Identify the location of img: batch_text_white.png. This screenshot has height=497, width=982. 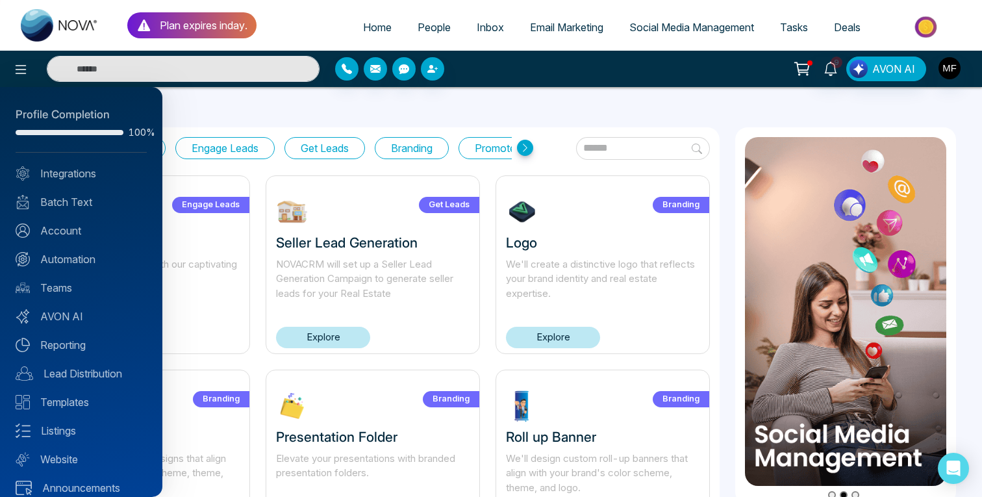
(23, 202).